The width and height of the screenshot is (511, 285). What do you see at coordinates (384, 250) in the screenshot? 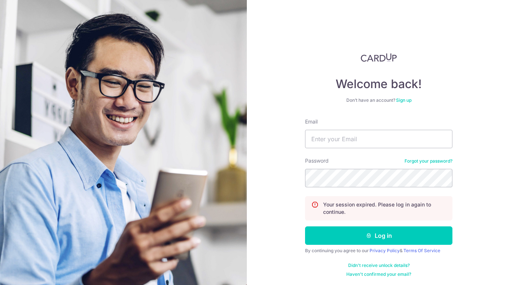
I see `a: Privacy Policy` at bounding box center [384, 250].